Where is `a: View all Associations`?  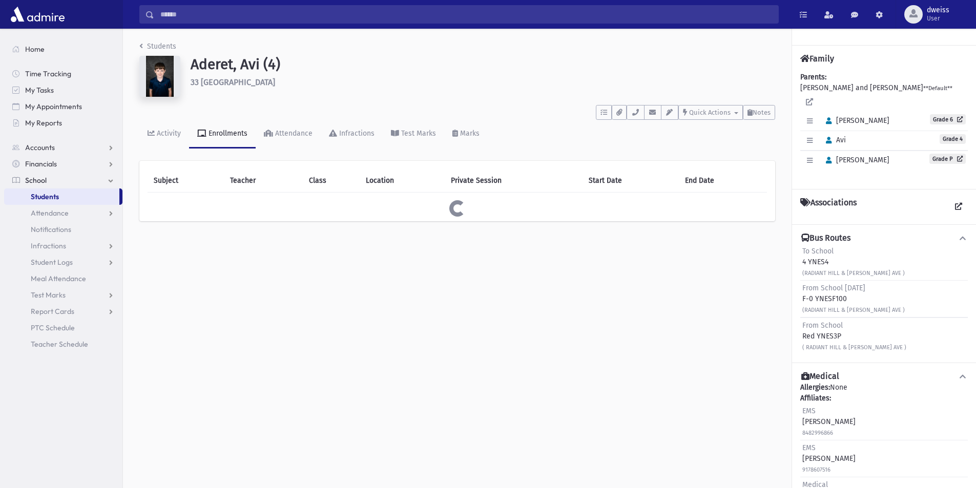
a: View all Associations is located at coordinates (958, 207).